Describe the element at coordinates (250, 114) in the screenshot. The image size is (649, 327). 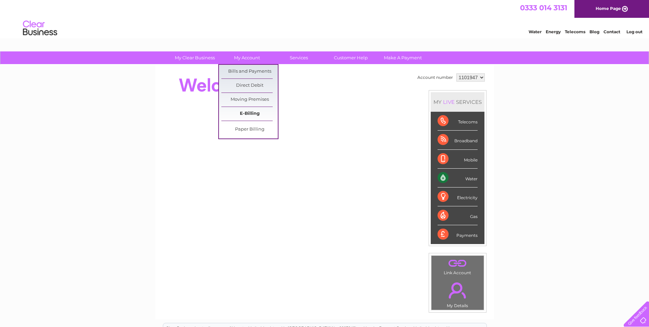
I see `a: E-Billing` at that location.